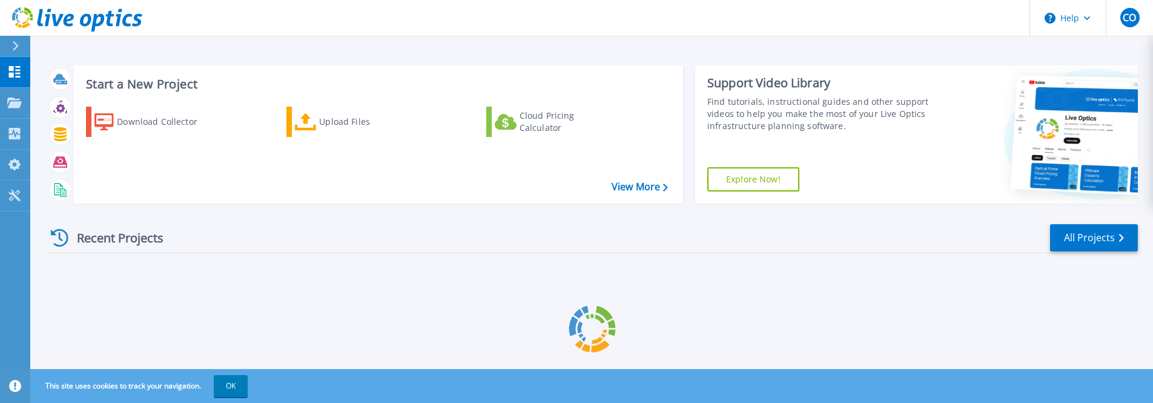  Describe the element at coordinates (231, 386) in the screenshot. I see `button: OK` at that location.